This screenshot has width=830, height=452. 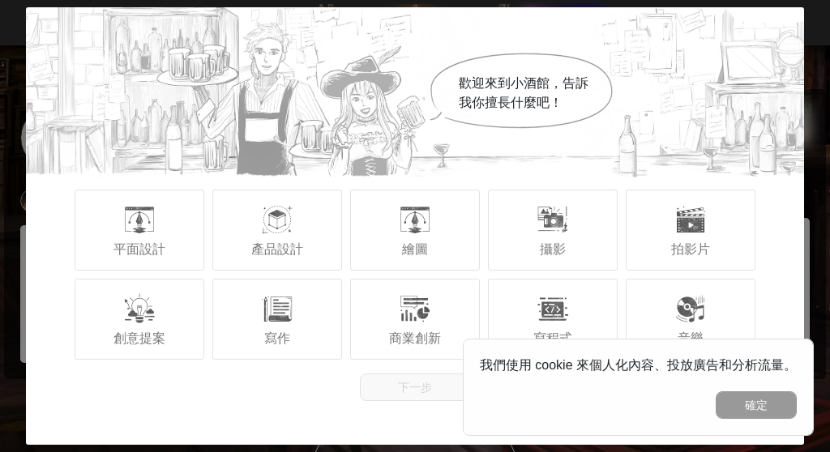 What do you see at coordinates (524, 92) in the screenshot?
I see `span: 歡迎來到小酒館，告訴我你擅長什麼吧！` at bounding box center [524, 92].